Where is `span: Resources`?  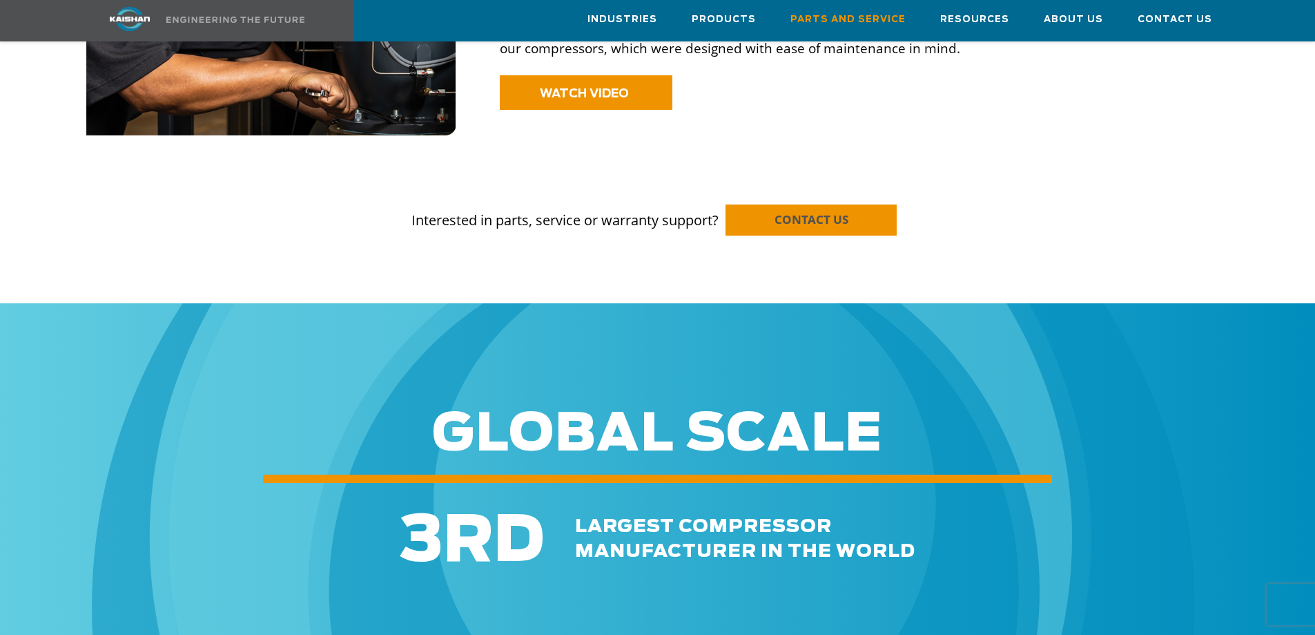
span: Resources is located at coordinates (975, 19).